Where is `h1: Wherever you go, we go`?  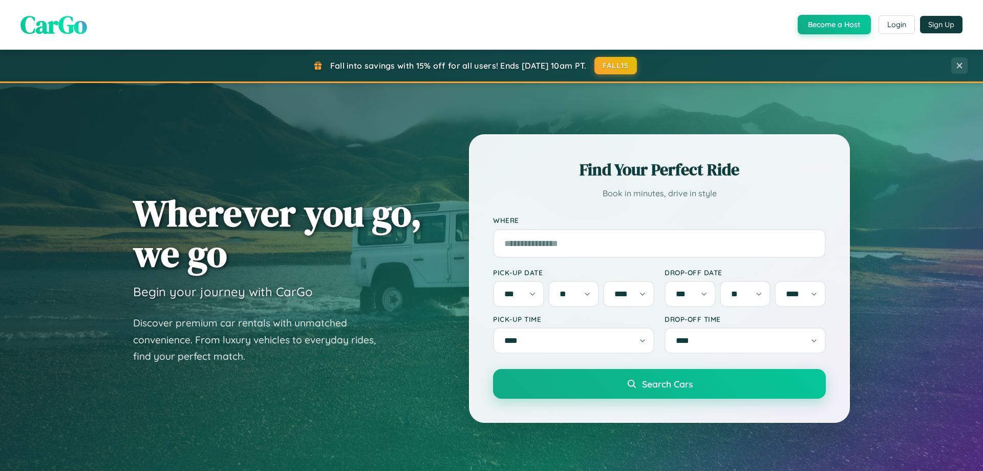
h1: Wherever you go, we go is located at coordinates (278, 233).